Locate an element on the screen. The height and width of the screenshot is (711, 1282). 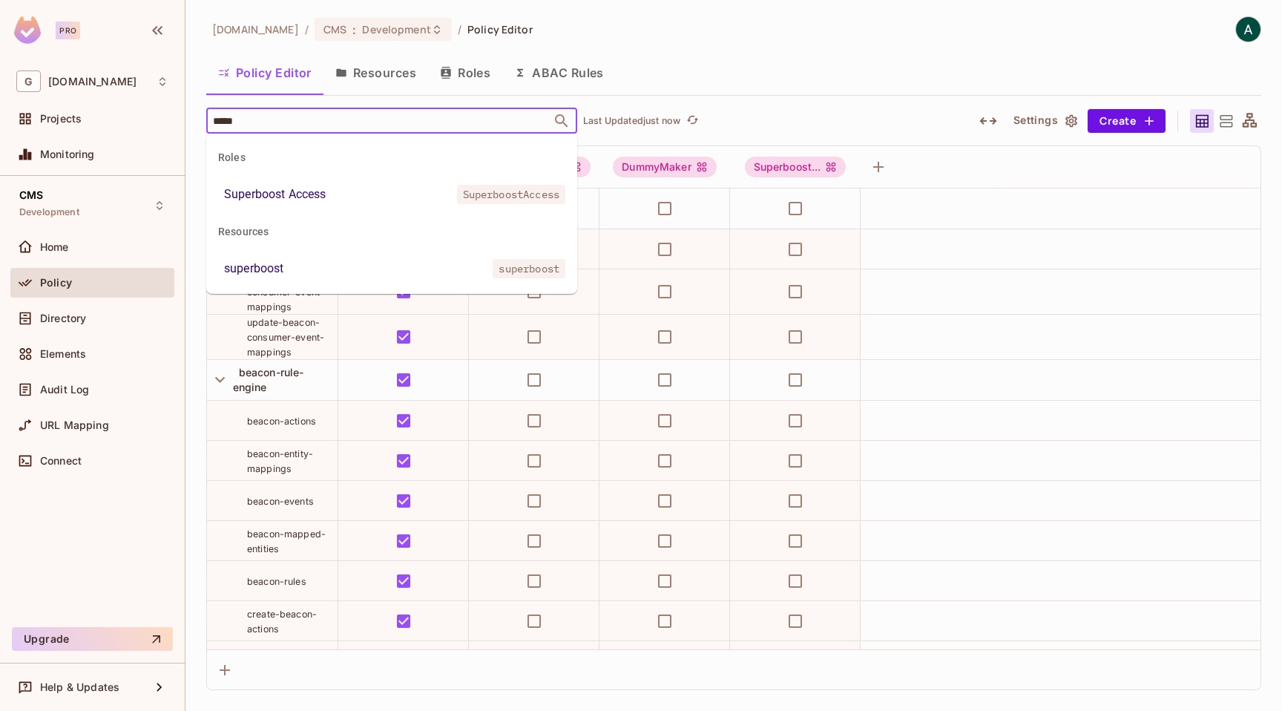
span: Click to refresh data is located at coordinates (691, 121).